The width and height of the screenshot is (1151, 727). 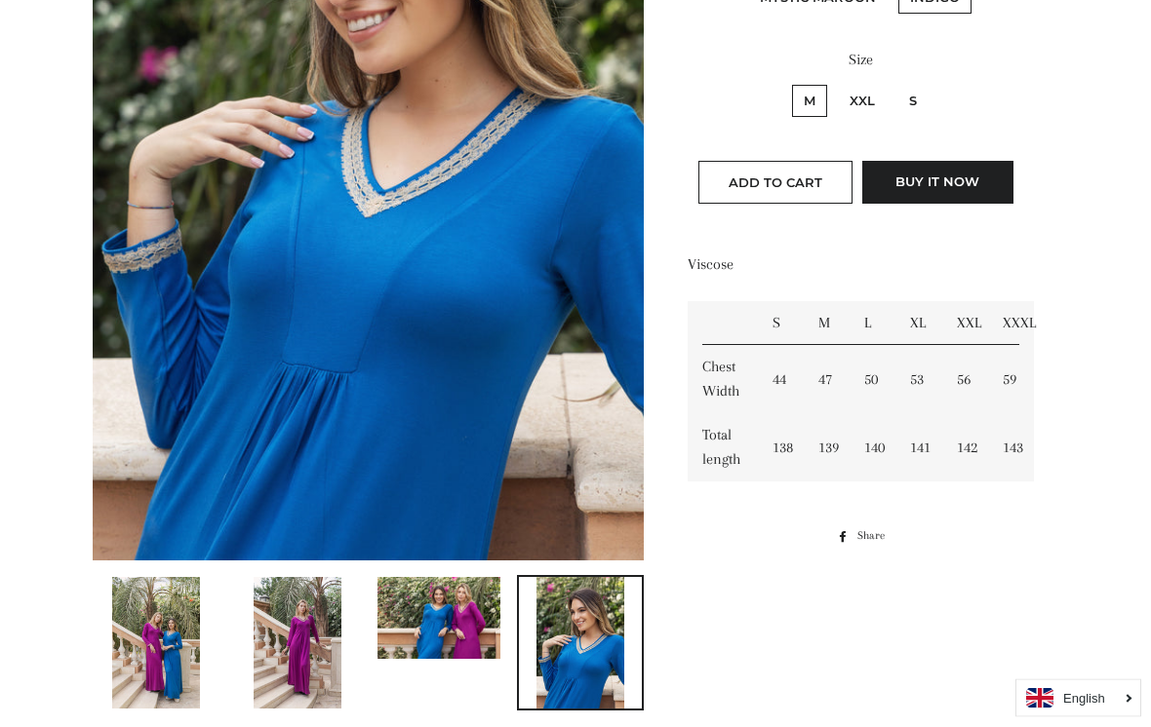 I want to click on p: Viscose, so click(x=860, y=265).